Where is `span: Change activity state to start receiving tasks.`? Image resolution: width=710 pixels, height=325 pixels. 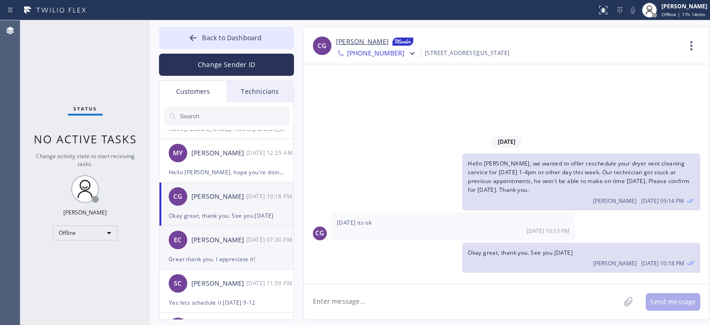 span: Change activity state to start receiving tasks. is located at coordinates (85, 160).